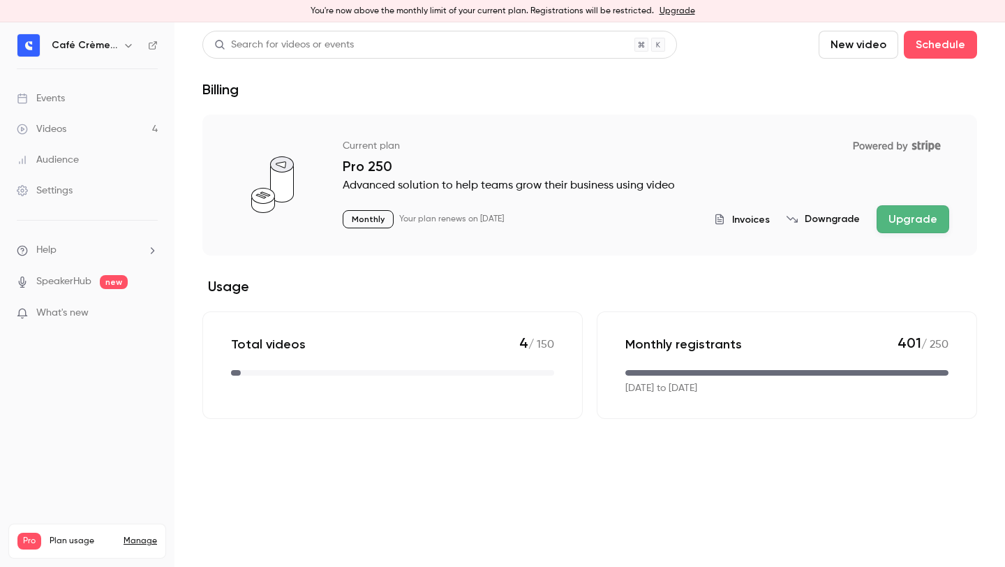 This screenshot has height=567, width=1005. What do you see at coordinates (221, 89) in the screenshot?
I see `h1: Billing` at bounding box center [221, 89].